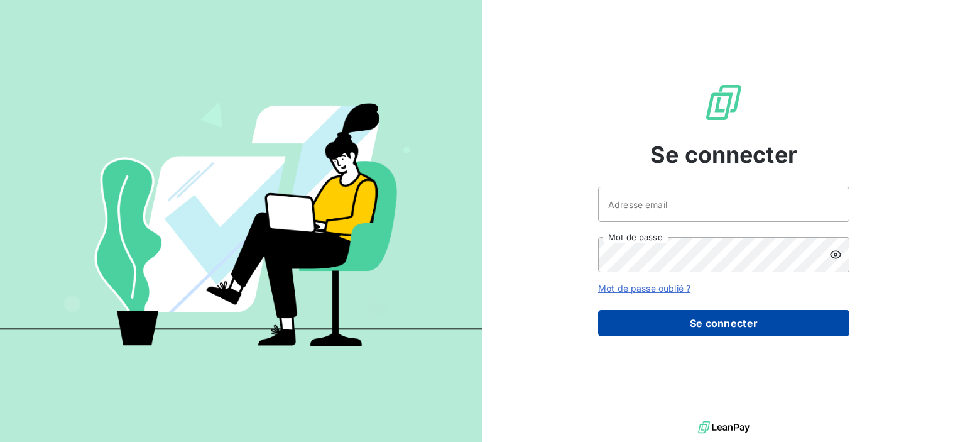 The image size is (965, 442). What do you see at coordinates (724, 427) in the screenshot?
I see `img: logo` at bounding box center [724, 427].